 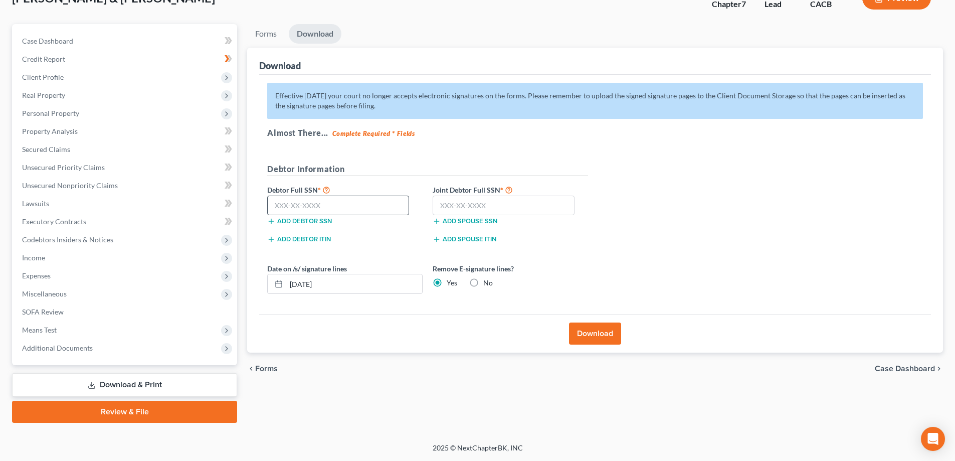 I want to click on a: Case Dashboard, so click(x=125, y=41).